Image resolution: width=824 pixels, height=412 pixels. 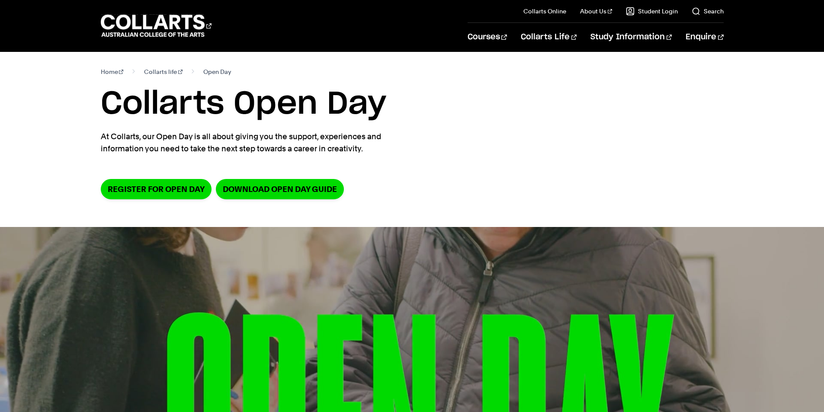 What do you see at coordinates (112, 72) in the screenshot?
I see `a: Home` at bounding box center [112, 72].